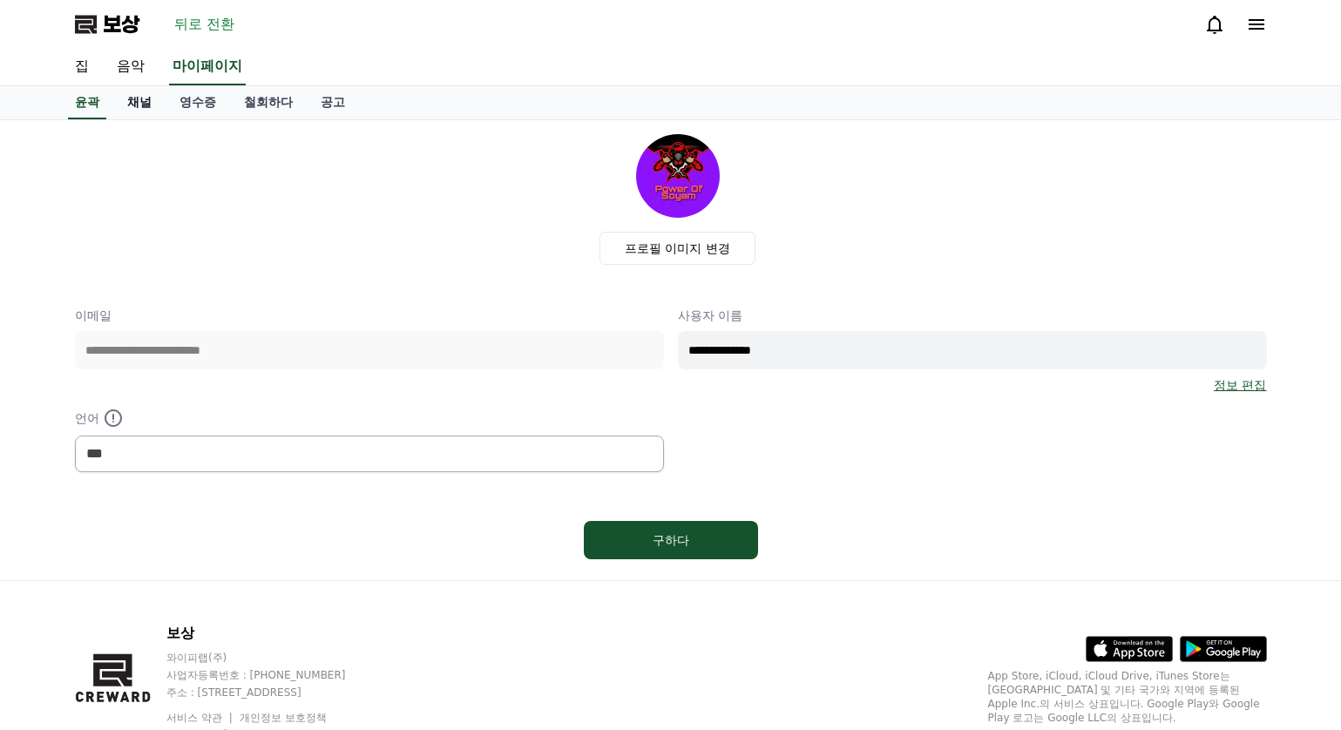 This screenshot has height=730, width=1341. What do you see at coordinates (1240, 385) in the screenshot?
I see `font: 정보 편집` at bounding box center [1240, 385].